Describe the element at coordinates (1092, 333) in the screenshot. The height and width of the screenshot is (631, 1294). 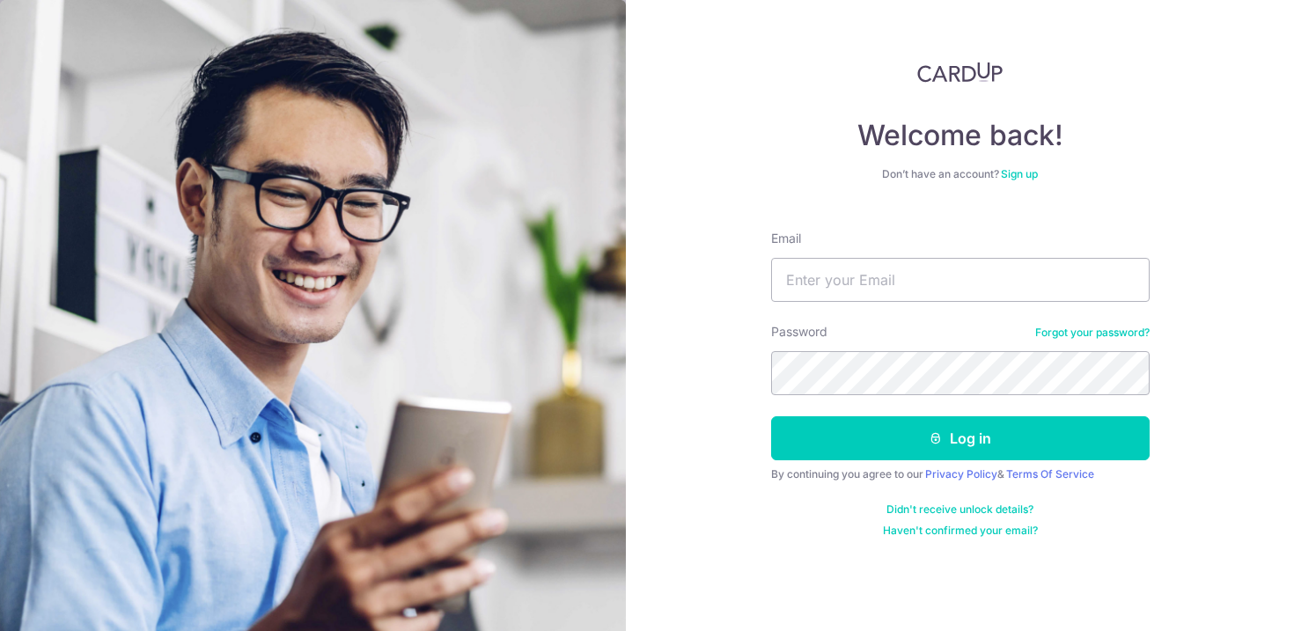
I see `a: Forgot your password?` at that location.